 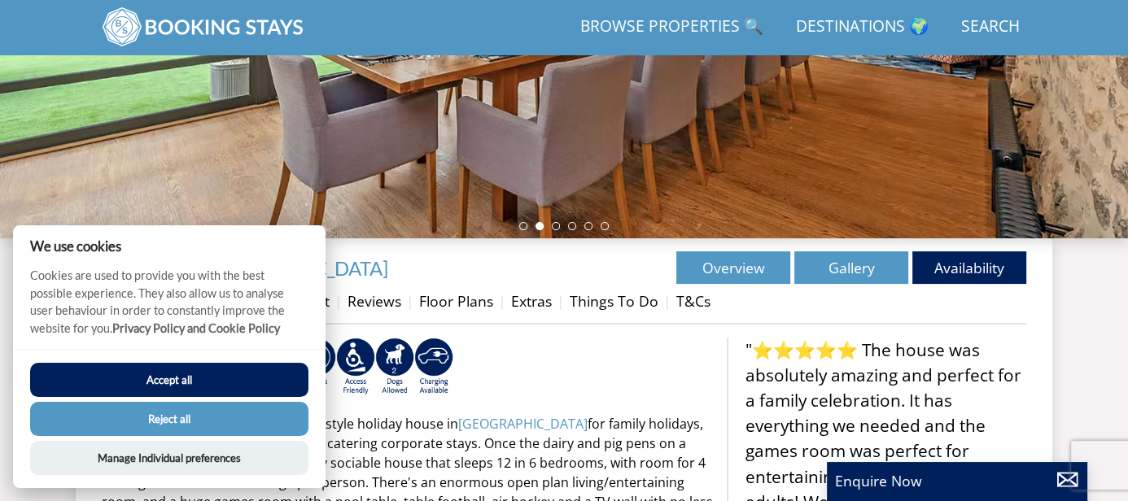 What do you see at coordinates (733, 268) in the screenshot?
I see `a: Overview` at bounding box center [733, 268].